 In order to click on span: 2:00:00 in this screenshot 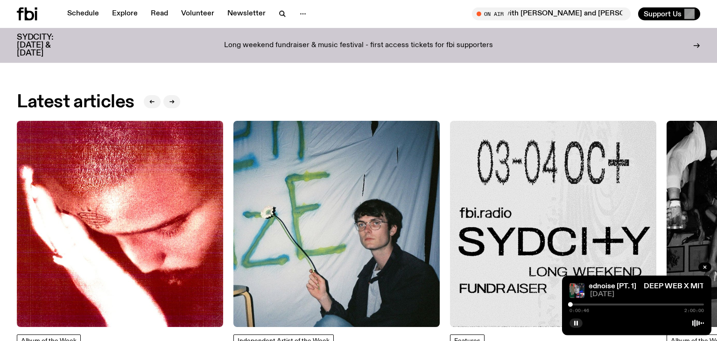, I will do `click(694, 311)`.